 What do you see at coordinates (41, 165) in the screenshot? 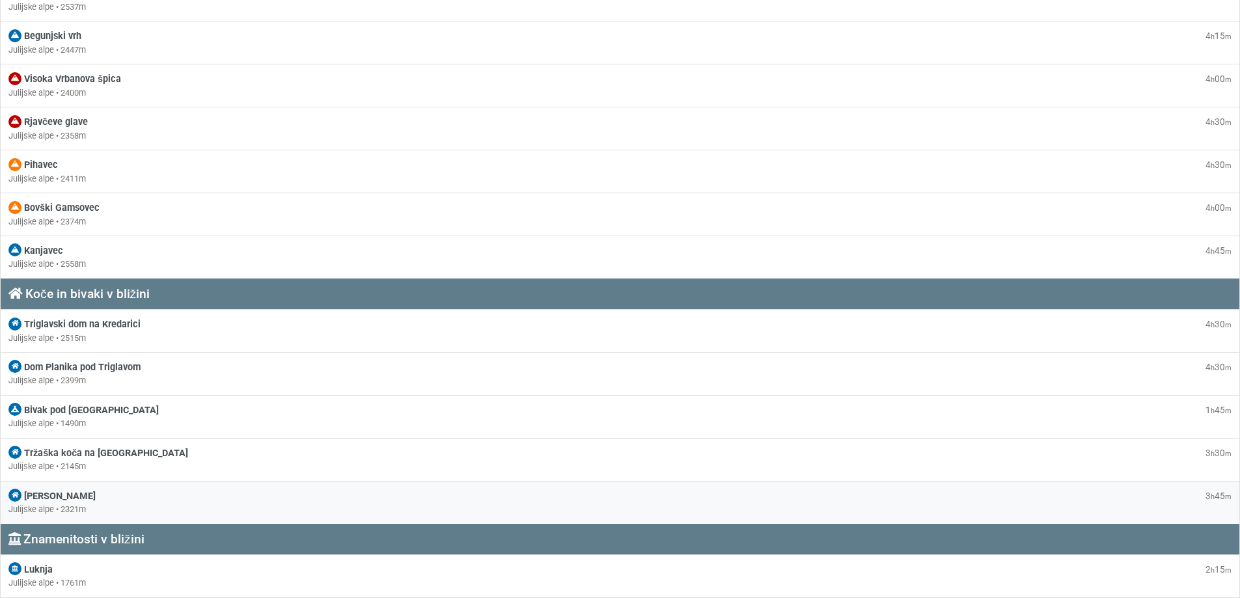
I see `span: Pihavec` at bounding box center [41, 165].